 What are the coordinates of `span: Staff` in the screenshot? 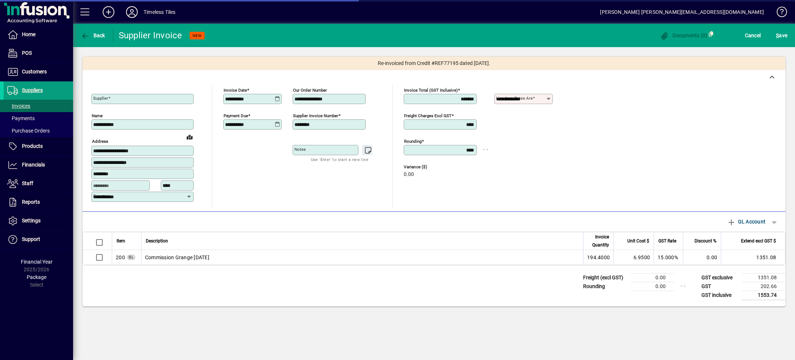 It's located at (27, 183).